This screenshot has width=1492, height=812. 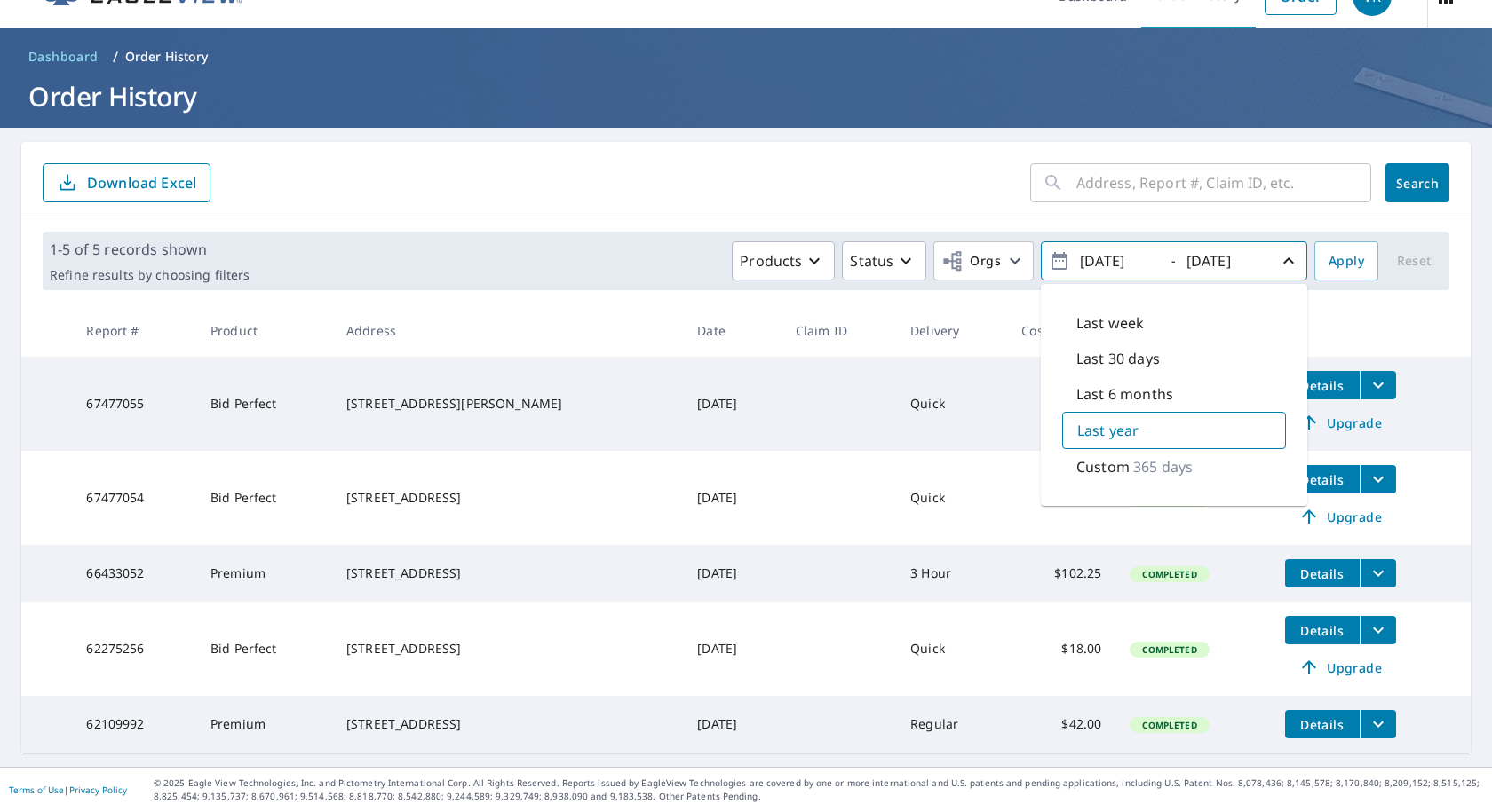 I want to click on button: filesDropdownBtn-67477054, so click(x=1378, y=480).